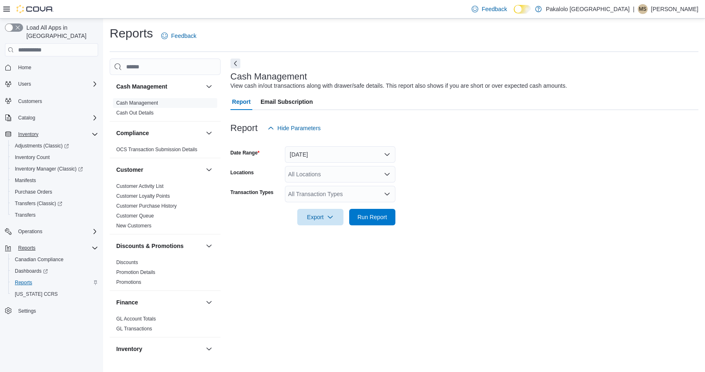 Image resolution: width=705 pixels, height=372 pixels. Describe the element at coordinates (127, 263) in the screenshot. I see `a: Discounts` at that location.